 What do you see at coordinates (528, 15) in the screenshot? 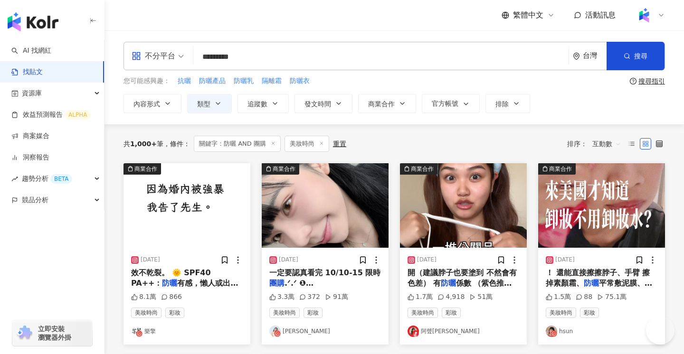
I see `span: 繁體中文` at bounding box center [528, 15].